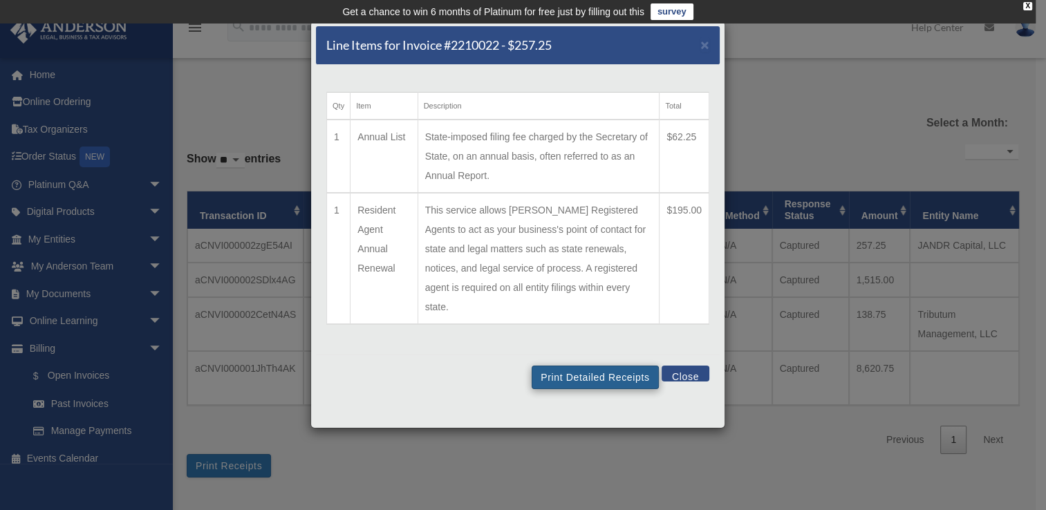 The width and height of the screenshot is (1046, 510). What do you see at coordinates (538, 156) in the screenshot?
I see `td: State-imposed filing fee charged by the Secretary of State, on an annual basis, often referred to...` at bounding box center [538, 156].